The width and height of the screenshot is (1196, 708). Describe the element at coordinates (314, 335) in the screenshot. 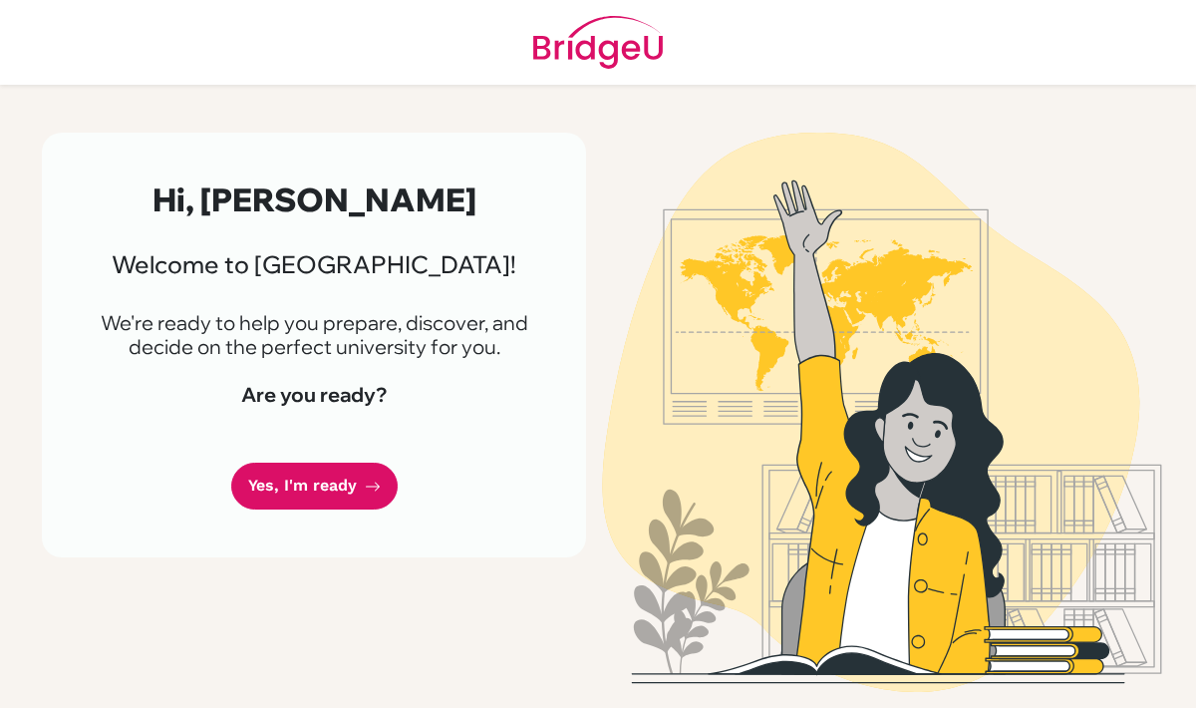

I see `p: We're ready to help you prepare, discover, and decide on the perfect university for you.` at that location.